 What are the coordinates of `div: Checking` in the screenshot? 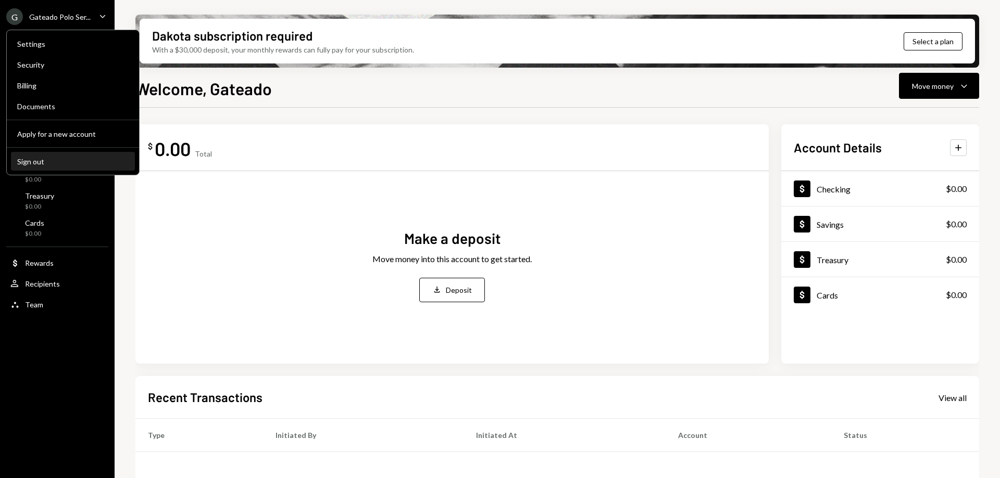 It's located at (833, 189).